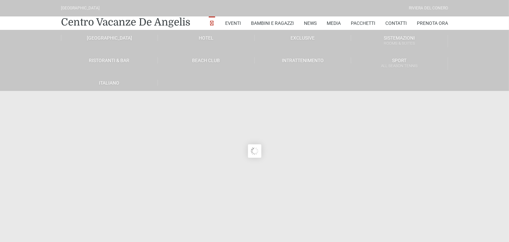  Describe the element at coordinates (206, 60) in the screenshot. I see `a: Beach Club` at that location.